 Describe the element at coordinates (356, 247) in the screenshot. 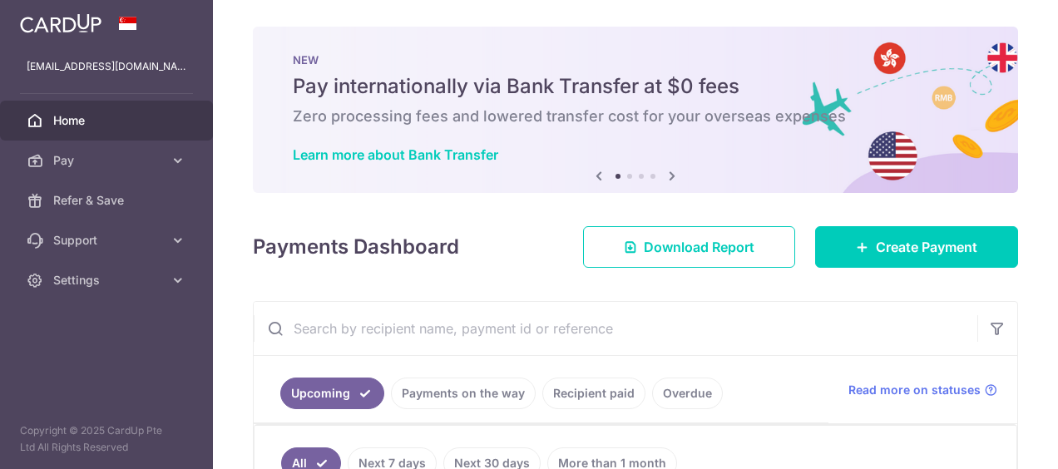

I see `h4: Payments Dashboard` at that location.